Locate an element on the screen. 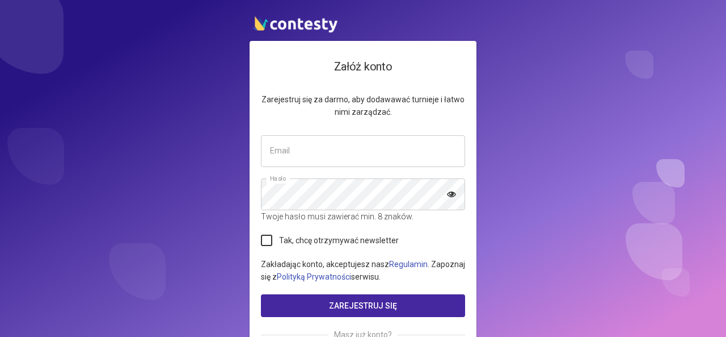 Image resolution: width=726 pixels, height=337 pixels. a: Polityką Prywatności is located at coordinates (314, 276).